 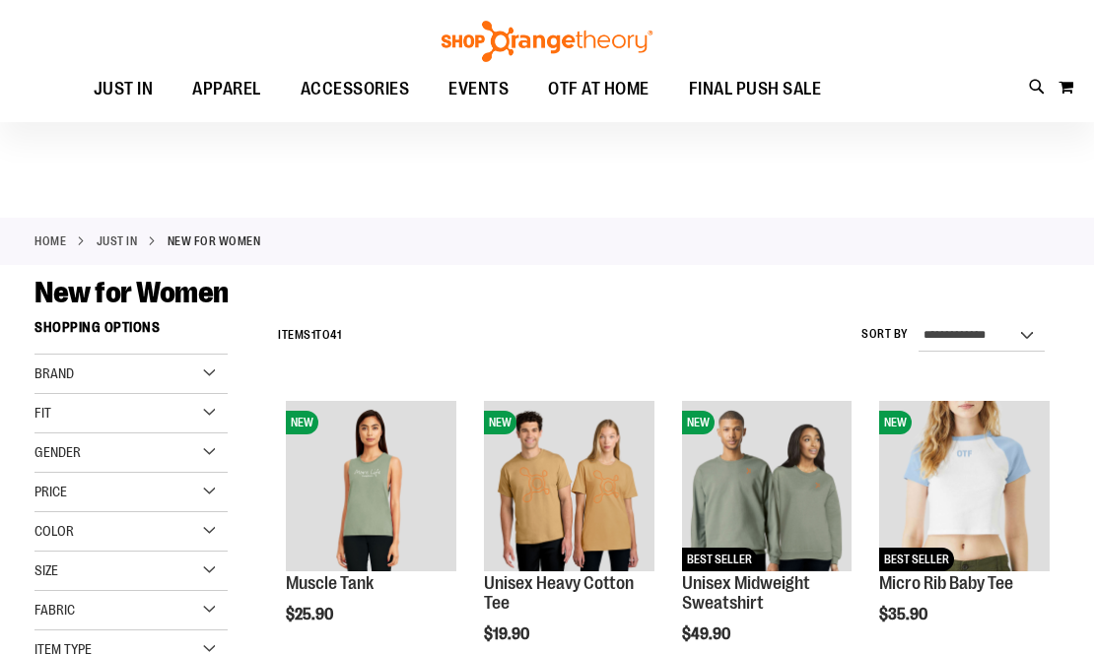 I want to click on span: Gender, so click(x=57, y=452).